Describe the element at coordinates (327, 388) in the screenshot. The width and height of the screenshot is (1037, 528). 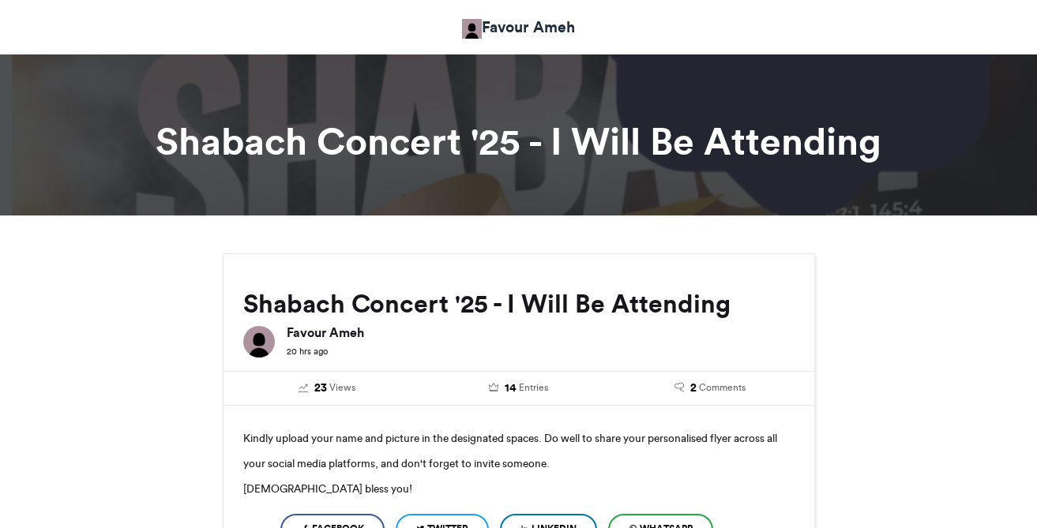
I see `a: 23 Views` at that location.